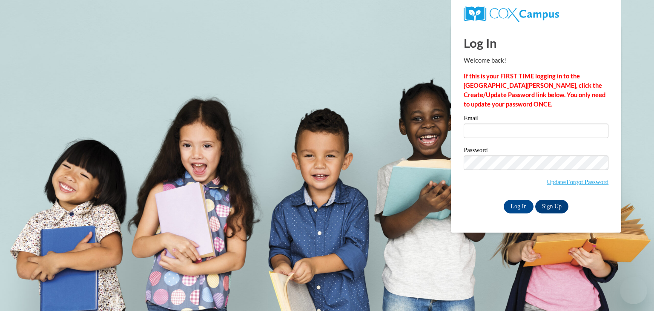  What do you see at coordinates (536, 43) in the screenshot?
I see `h1: Log In` at bounding box center [536, 43].